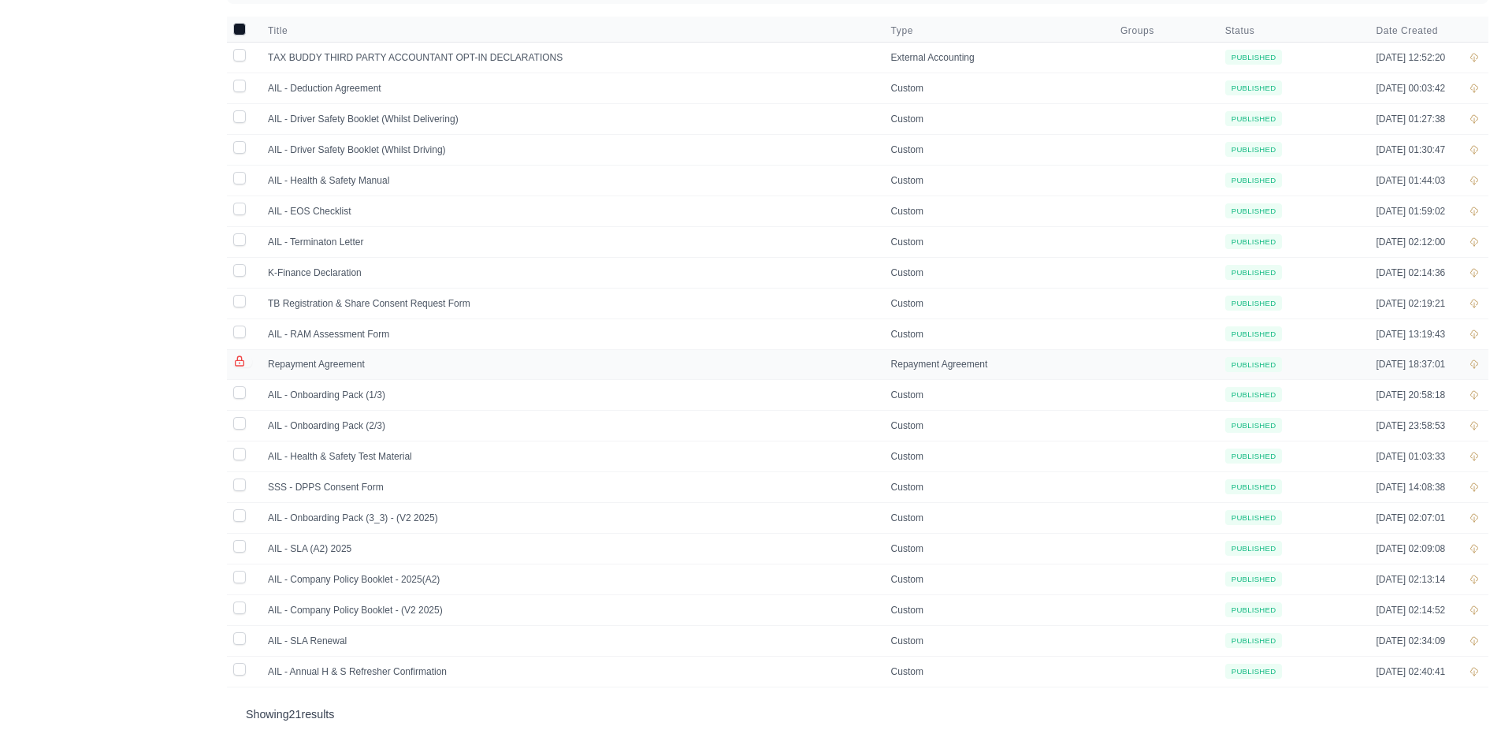  What do you see at coordinates (570, 210) in the screenshot?
I see `td: AIL - EOS Checklist` at bounding box center [570, 210].